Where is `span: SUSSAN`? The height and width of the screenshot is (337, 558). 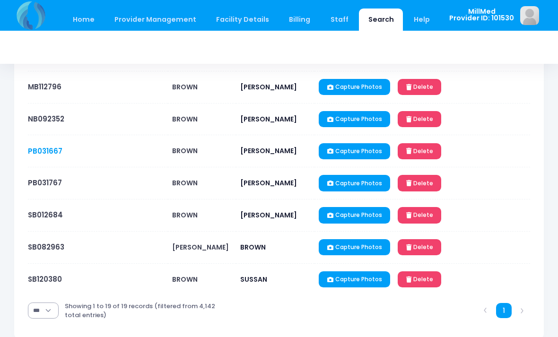
span: SUSSAN is located at coordinates (253, 279).